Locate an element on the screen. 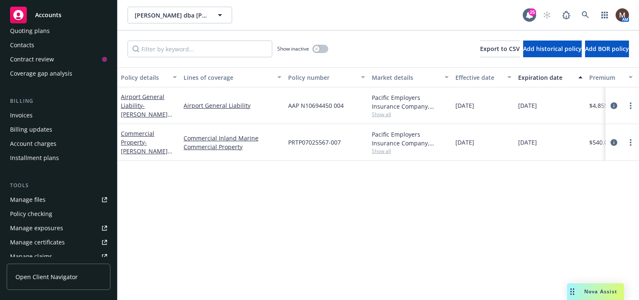 The width and height of the screenshot is (639, 300). a: Invoices is located at coordinates (59, 115).